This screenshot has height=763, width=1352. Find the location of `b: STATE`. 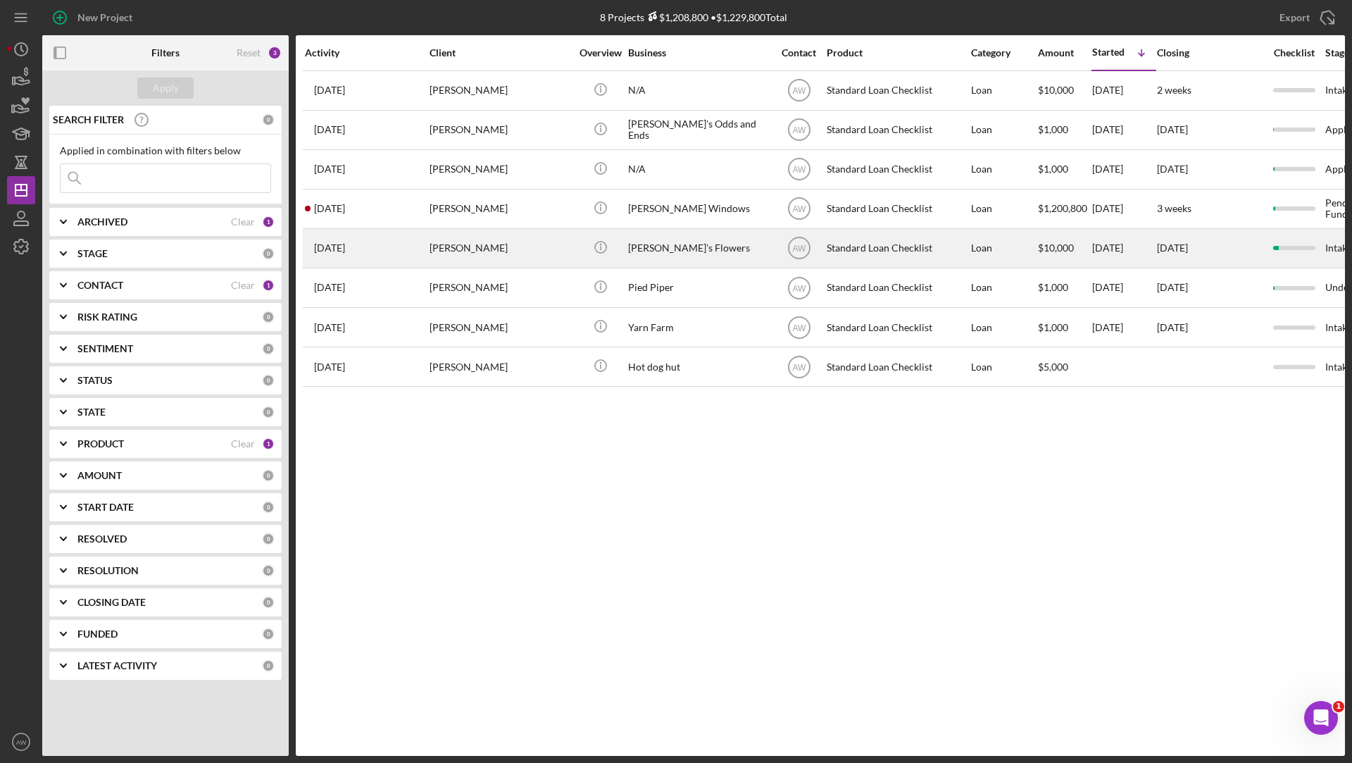

b: STATE is located at coordinates (92, 412).